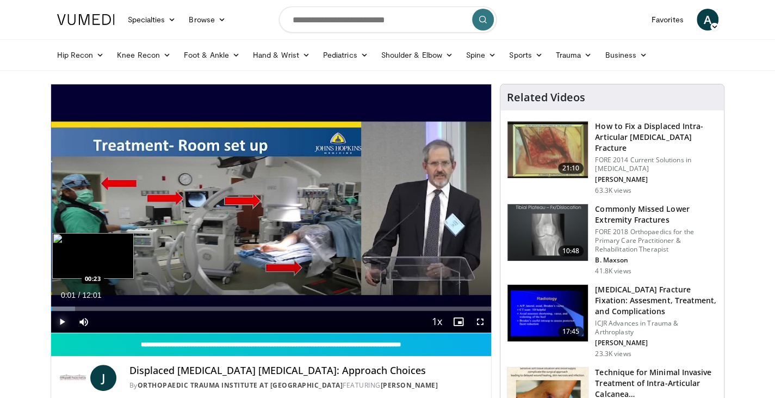 Image resolution: width=775 pixels, height=398 pixels. I want to click on button: Enable picture-in-picture mode, so click(458, 321).